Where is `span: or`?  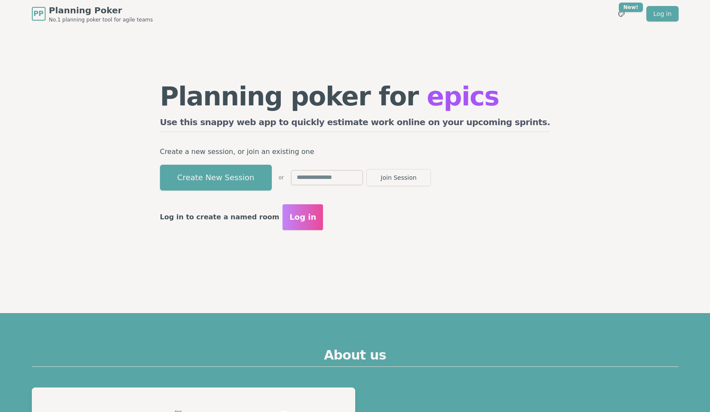
span: or is located at coordinates (281, 178).